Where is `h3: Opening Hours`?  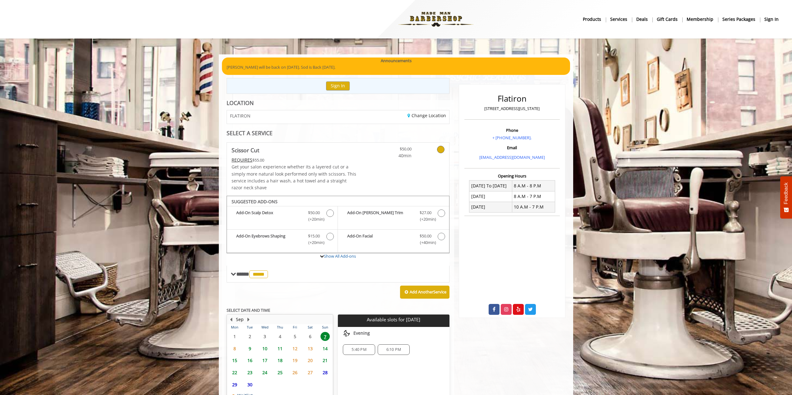 h3: Opening Hours is located at coordinates (512, 176).